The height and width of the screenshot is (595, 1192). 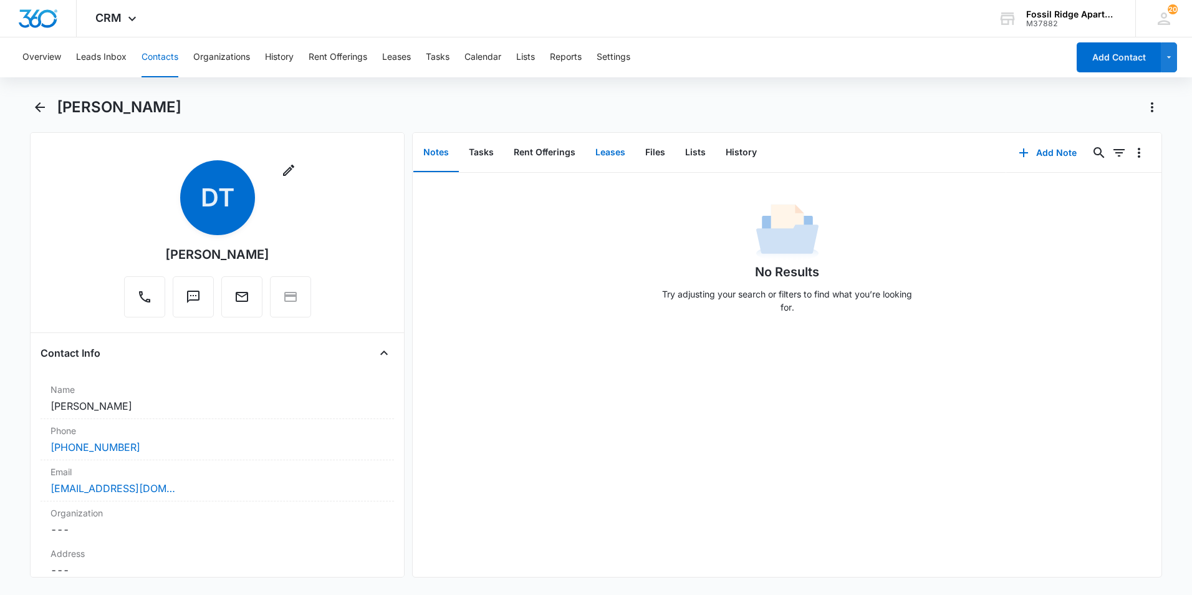 What do you see at coordinates (145, 297) in the screenshot?
I see `button: Call` at bounding box center [145, 297].